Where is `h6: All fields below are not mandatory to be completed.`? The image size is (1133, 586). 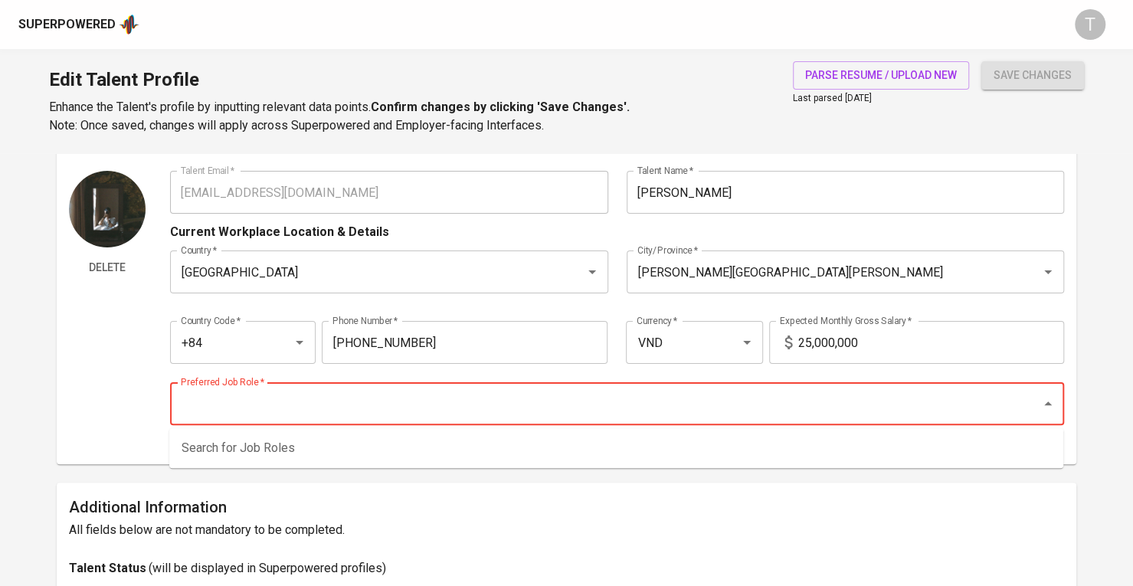
h6: All fields below are not mandatory to be completed. is located at coordinates (566, 530).